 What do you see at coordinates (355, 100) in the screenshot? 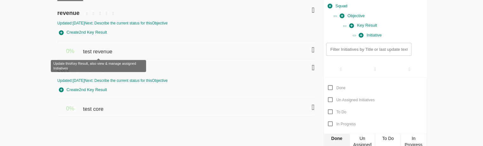
I see `span: Un Assigned Initiatives` at bounding box center [355, 100].